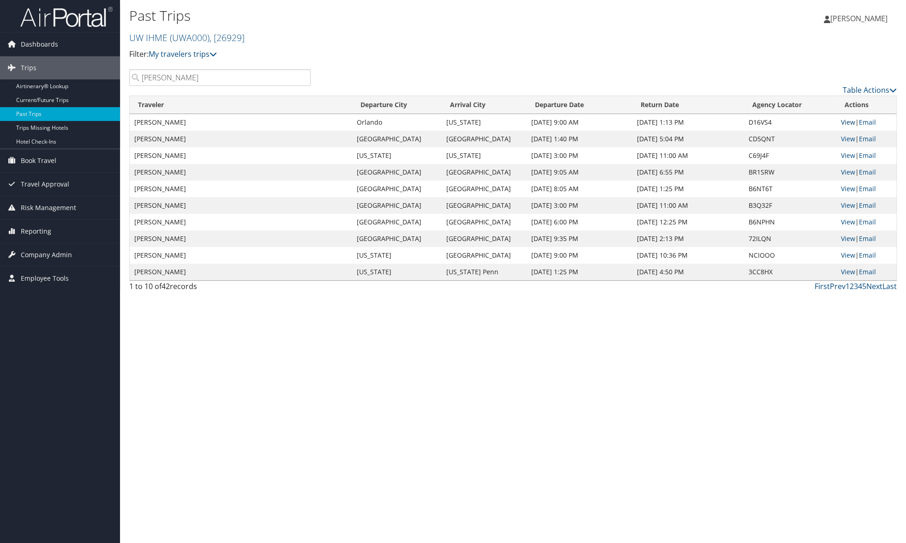  What do you see at coordinates (790, 139) in the screenshot?
I see `td: CD5QNT` at bounding box center [790, 139].